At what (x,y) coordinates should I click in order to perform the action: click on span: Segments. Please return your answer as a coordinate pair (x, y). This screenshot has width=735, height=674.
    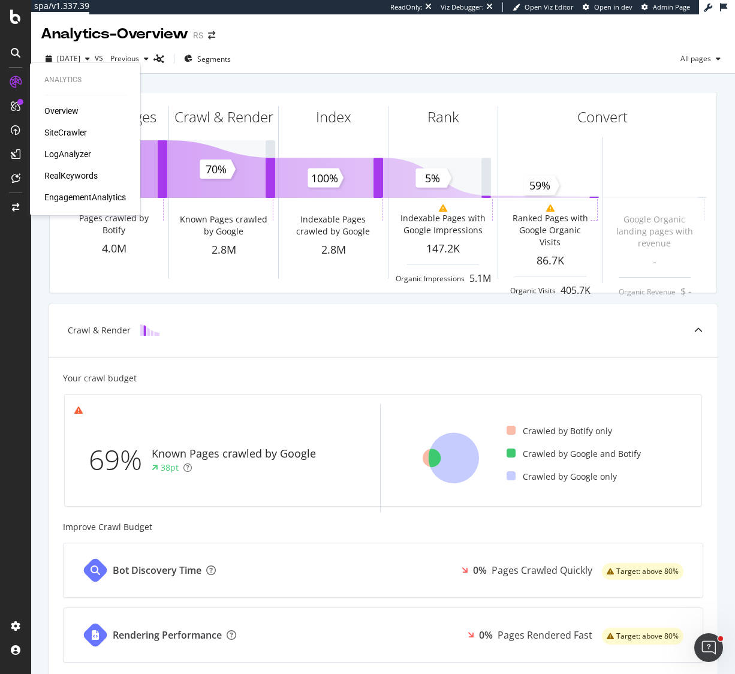
    Looking at the image, I should click on (214, 59).